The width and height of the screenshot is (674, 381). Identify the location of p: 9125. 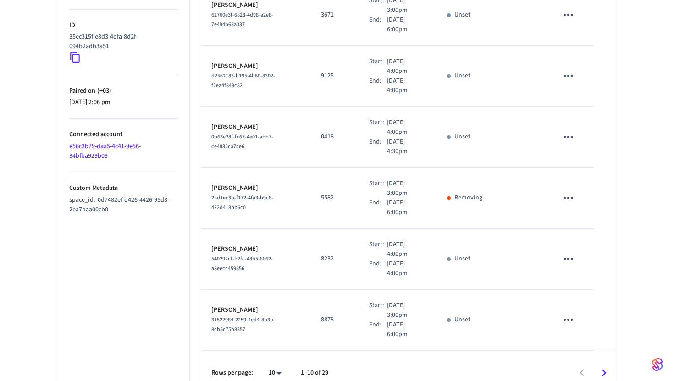
(334, 76).